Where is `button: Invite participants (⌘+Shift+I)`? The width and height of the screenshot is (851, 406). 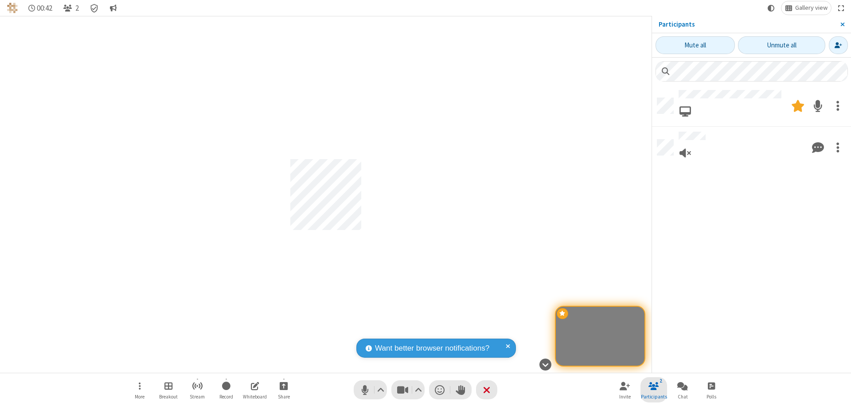
button: Invite participants (⌘+Shift+I) is located at coordinates (625, 390).